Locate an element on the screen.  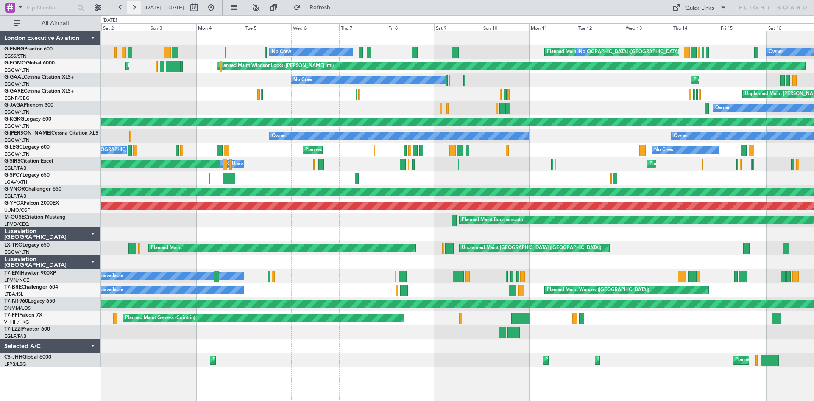
div: Quick Links is located at coordinates (699, 8).